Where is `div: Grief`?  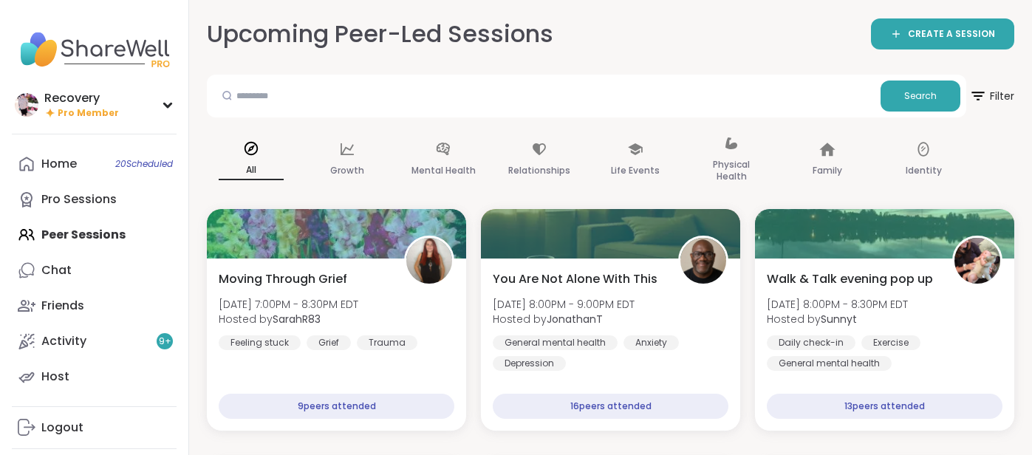 div: Grief is located at coordinates (329, 343).